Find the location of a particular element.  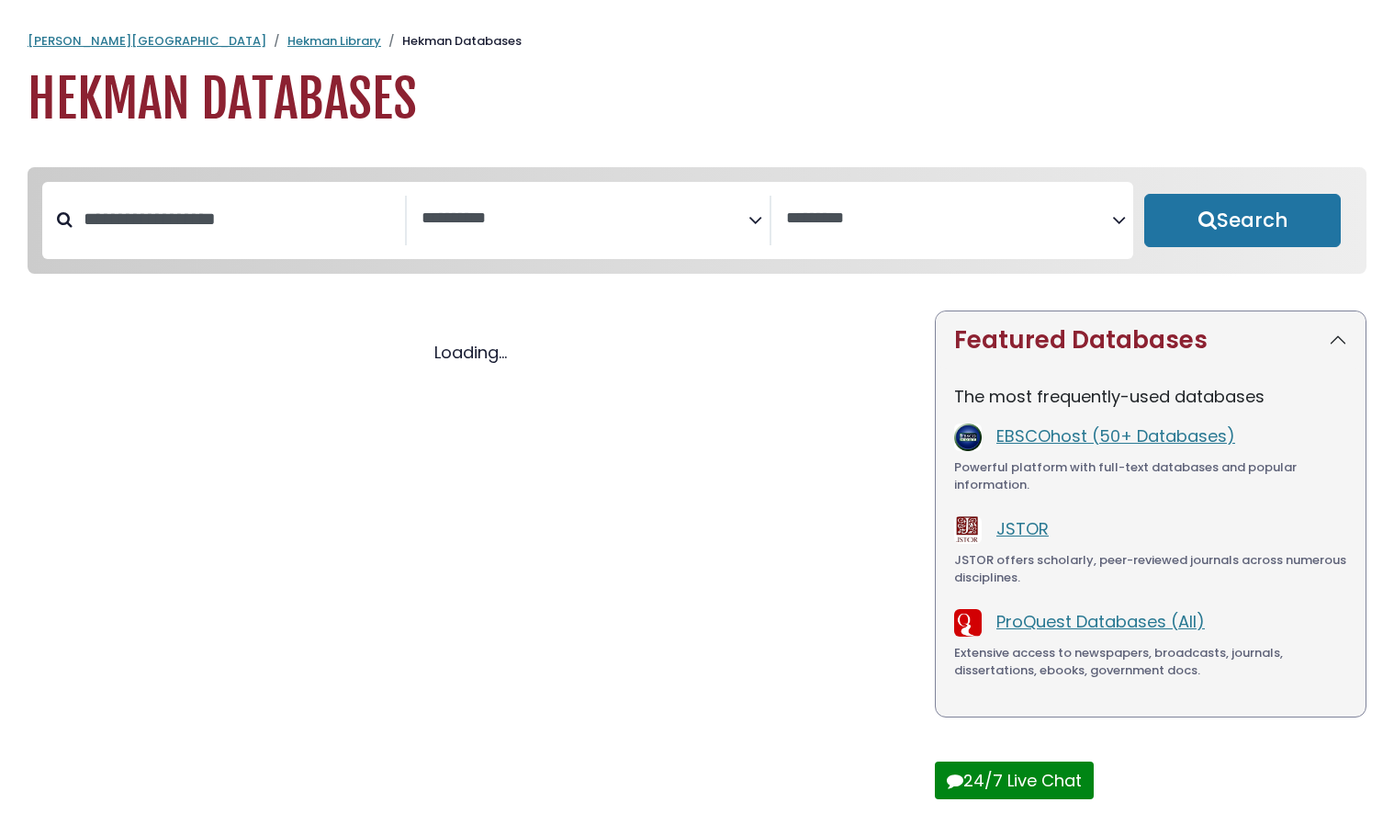

div: Loading... is located at coordinates (470, 352).